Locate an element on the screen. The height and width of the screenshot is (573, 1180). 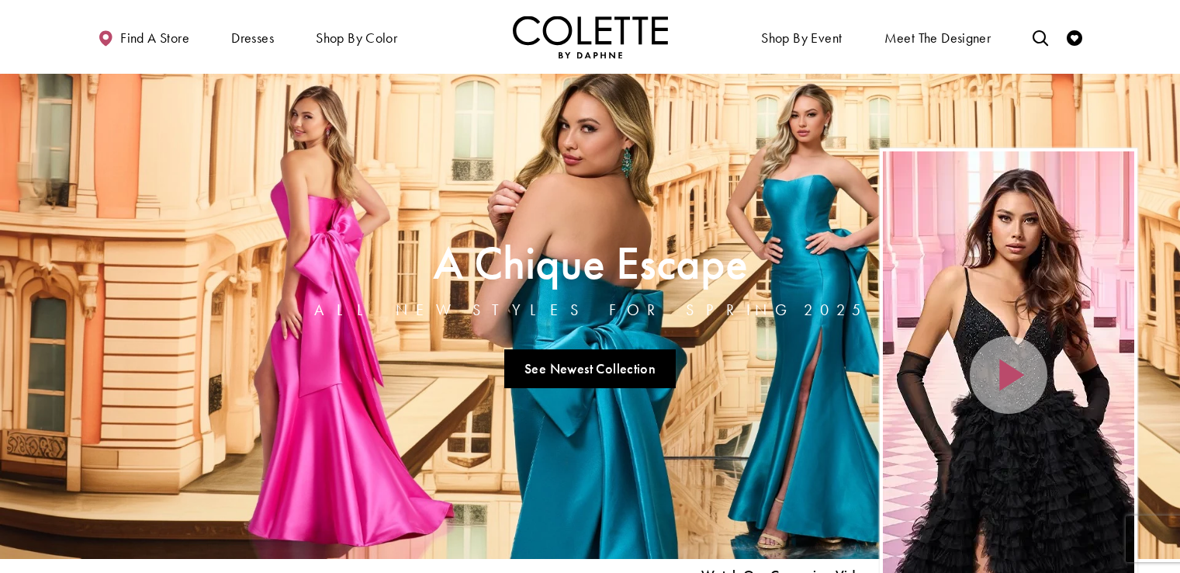
ul: Slider Links is located at coordinates (590, 369).